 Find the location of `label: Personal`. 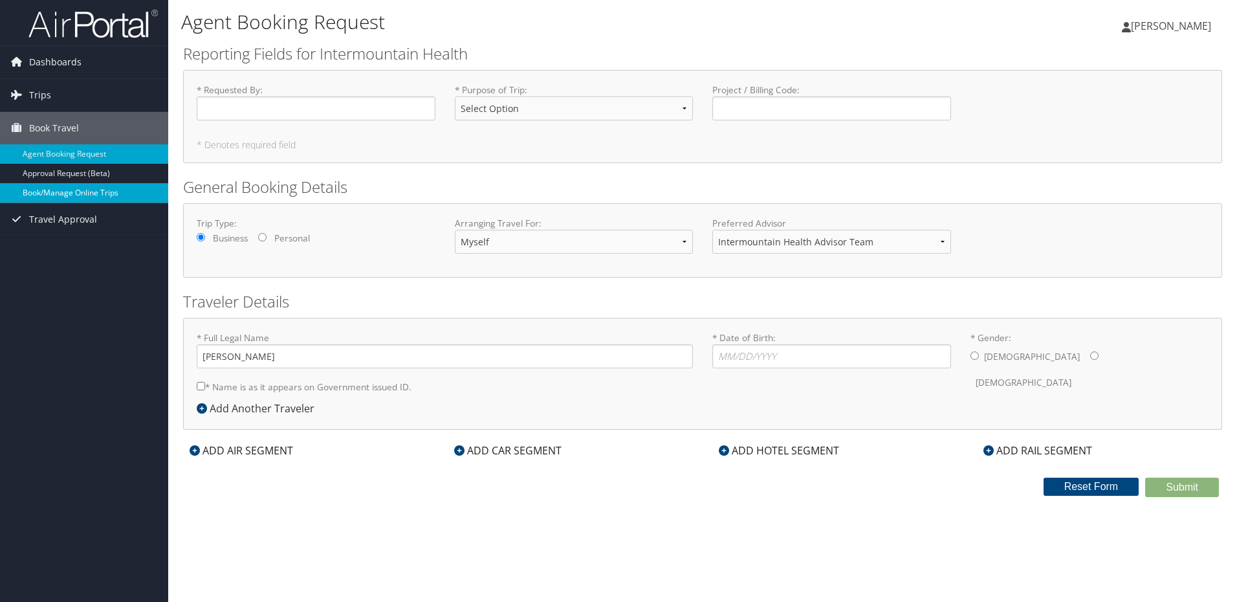

label: Personal is located at coordinates (292, 238).